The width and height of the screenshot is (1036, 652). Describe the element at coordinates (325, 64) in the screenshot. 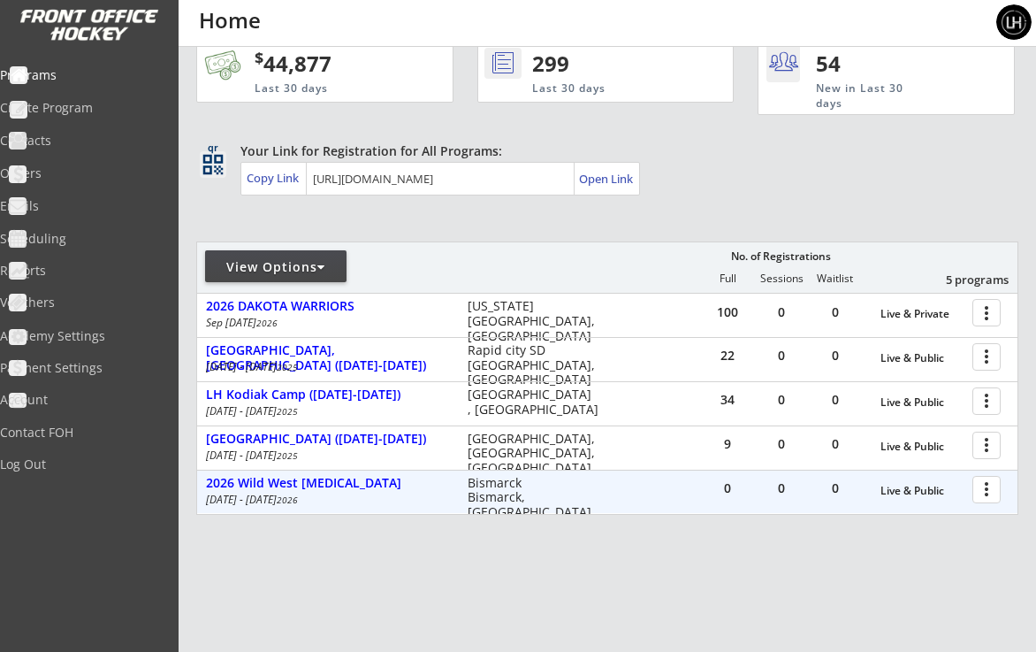

I see `div: 44,877` at that location.